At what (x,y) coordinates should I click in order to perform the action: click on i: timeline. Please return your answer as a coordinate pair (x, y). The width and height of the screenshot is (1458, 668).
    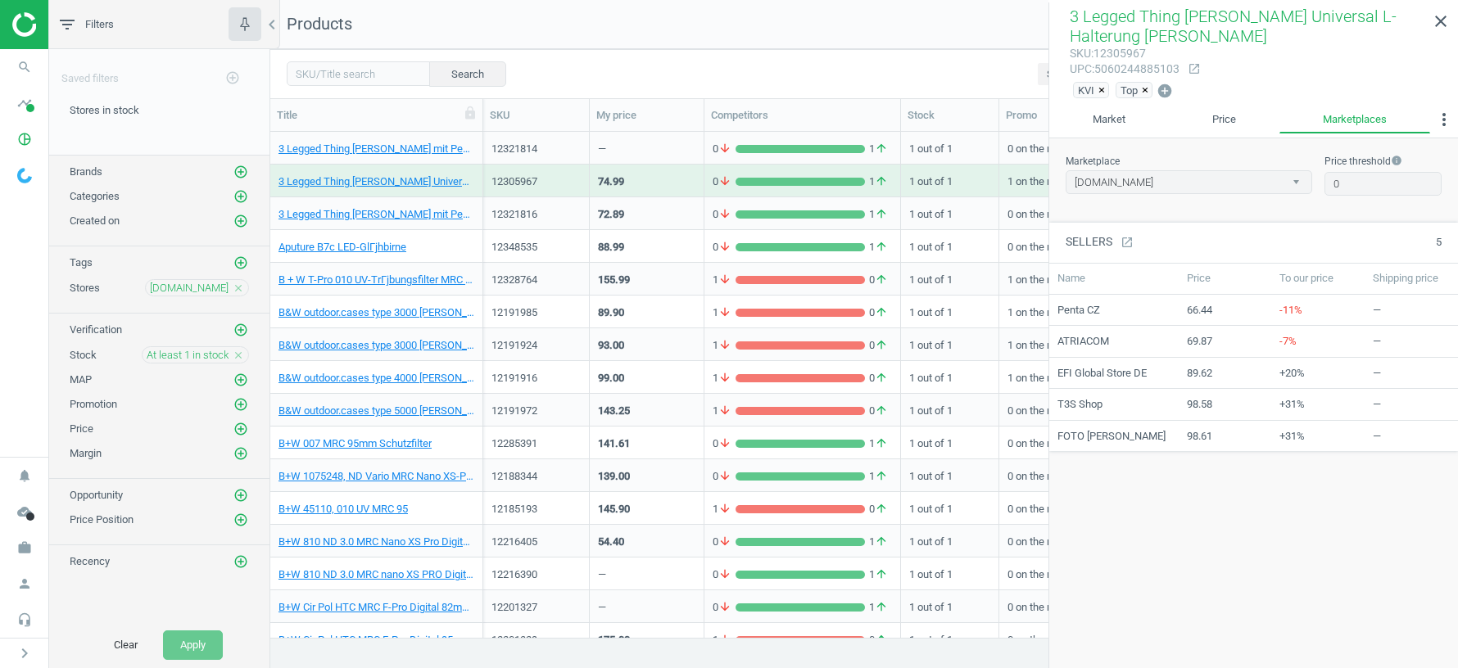
    Looking at the image, I should click on (25, 103).